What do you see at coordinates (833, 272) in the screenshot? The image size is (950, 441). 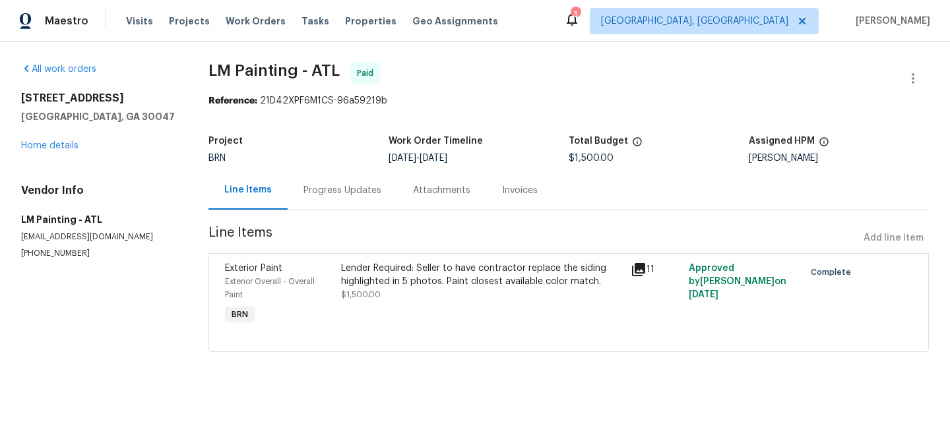 I see `span: Complete` at bounding box center [833, 272].